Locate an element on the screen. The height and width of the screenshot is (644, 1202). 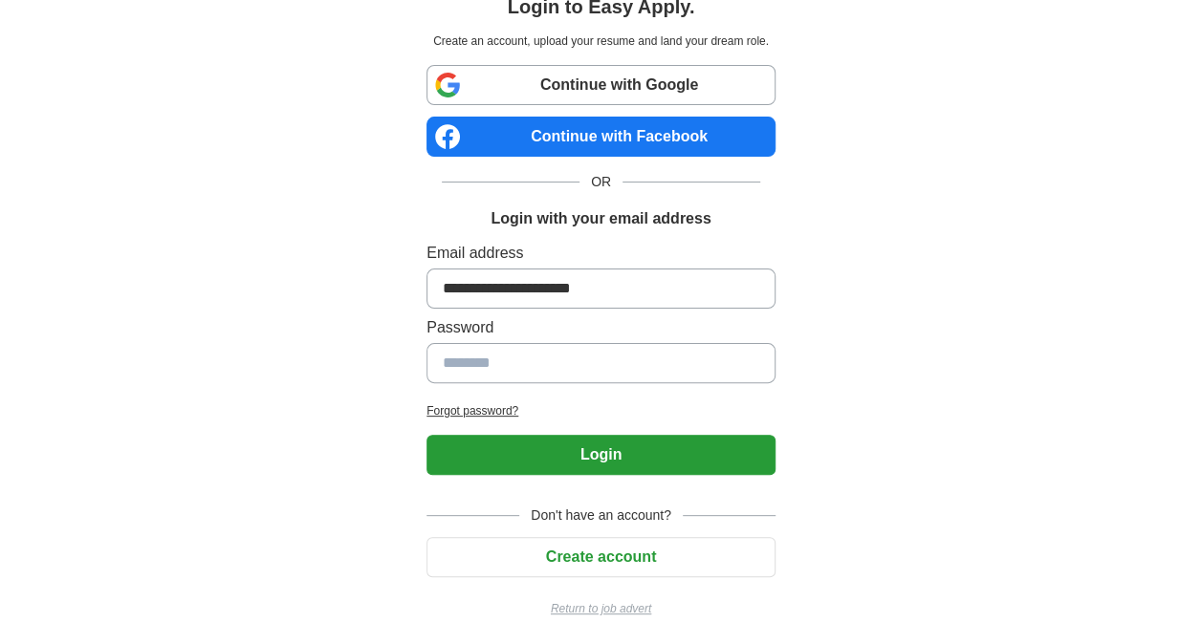
h2: Forgot password? is located at coordinates (600, 411).